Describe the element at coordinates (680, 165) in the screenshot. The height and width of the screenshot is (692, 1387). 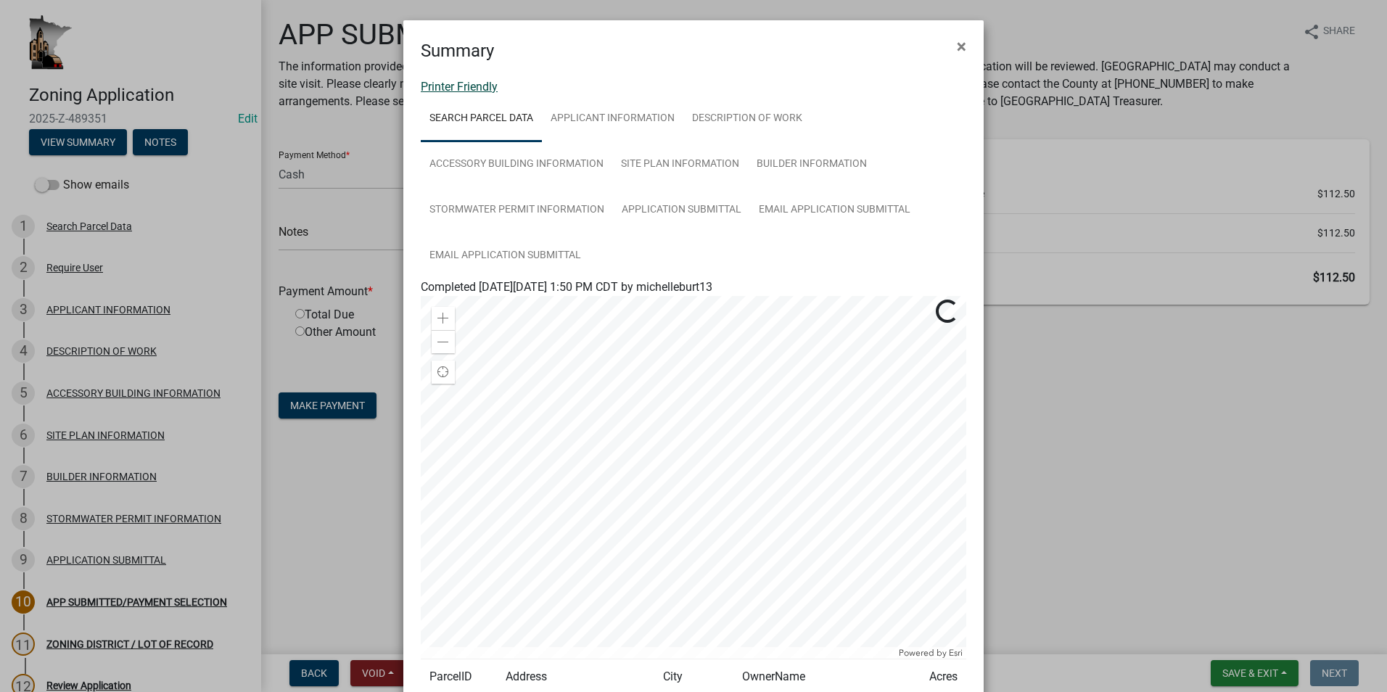
I see `a: SITE PLAN INFORMATION` at that location.